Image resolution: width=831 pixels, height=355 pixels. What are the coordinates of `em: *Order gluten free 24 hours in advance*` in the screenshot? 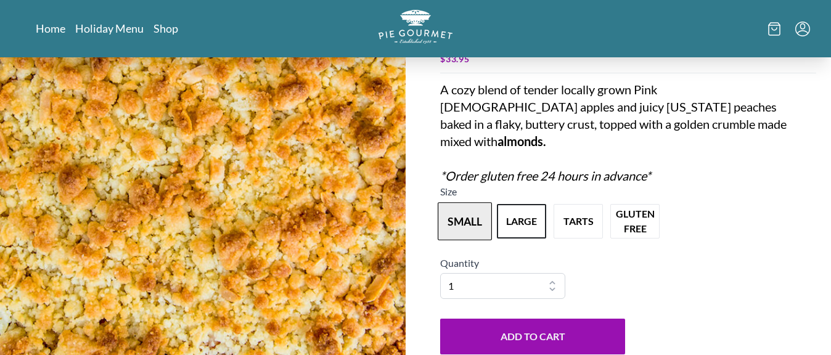 It's located at (546, 176).